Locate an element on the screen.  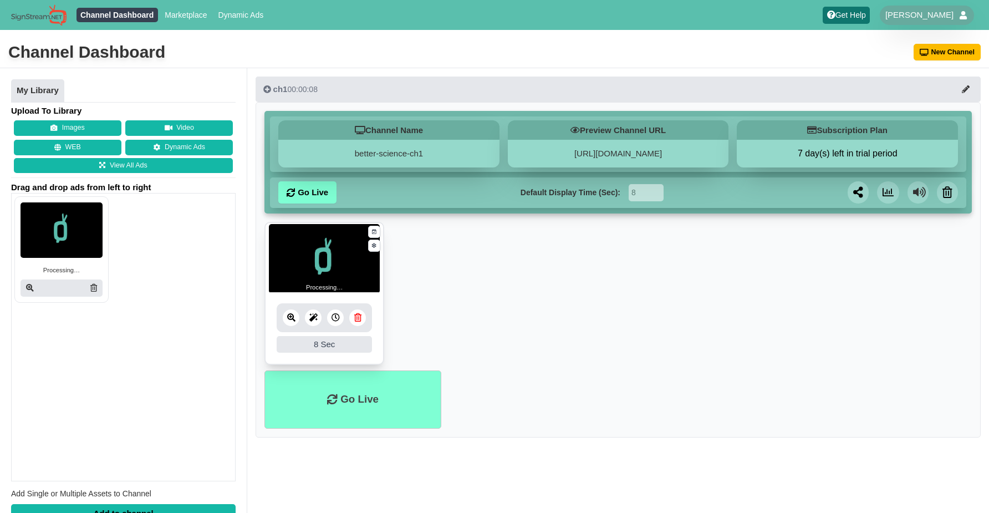
span: Drag and drop ads from left to right is located at coordinates (123, 187).